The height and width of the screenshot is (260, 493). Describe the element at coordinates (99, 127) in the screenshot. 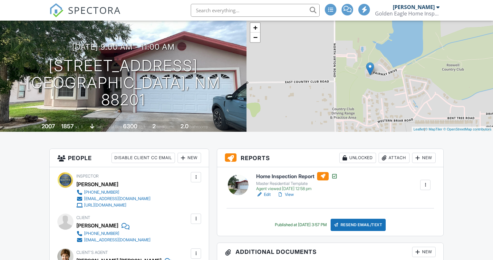

I see `span: slab` at that location.